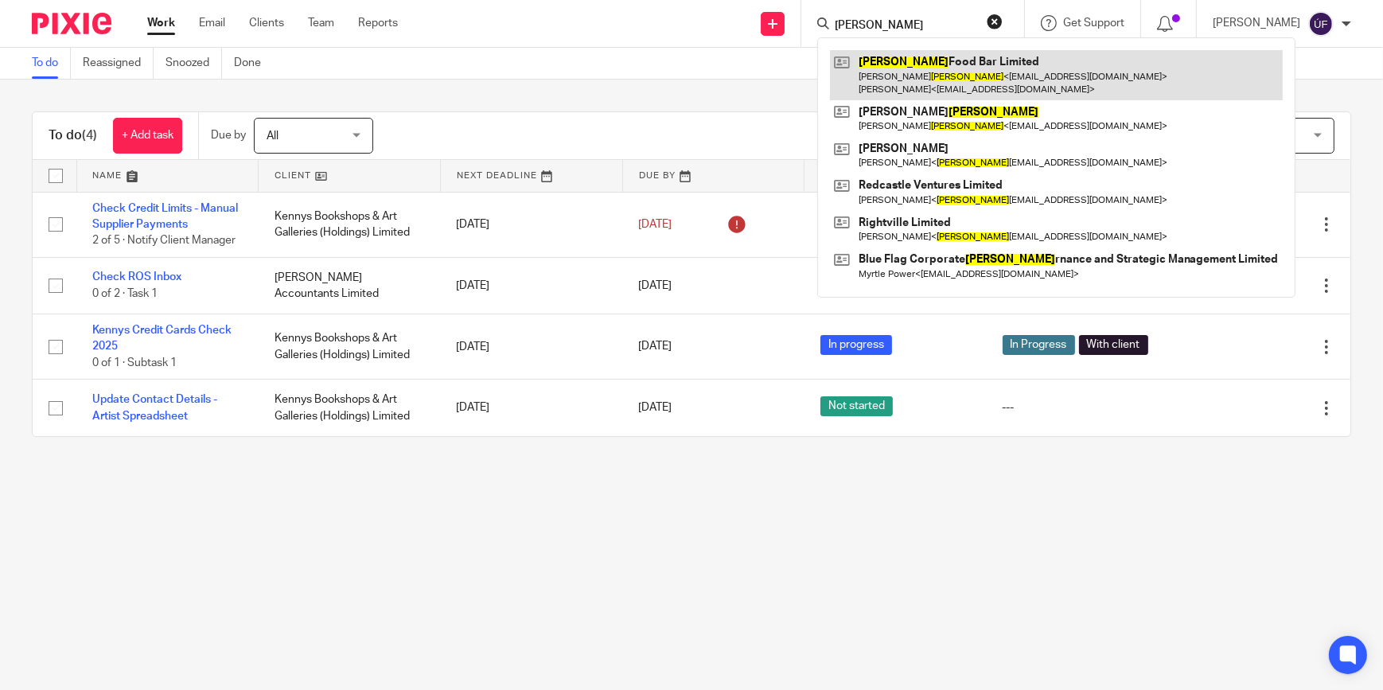 This screenshot has height=690, width=1383. What do you see at coordinates (137, 277) in the screenshot?
I see `a: Check ROS Inbox` at bounding box center [137, 277].